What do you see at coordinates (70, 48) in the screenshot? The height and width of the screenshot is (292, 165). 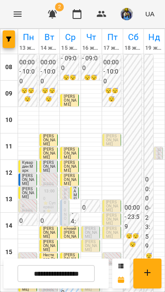 I see `h6: 15 жовт` at bounding box center [70, 48].